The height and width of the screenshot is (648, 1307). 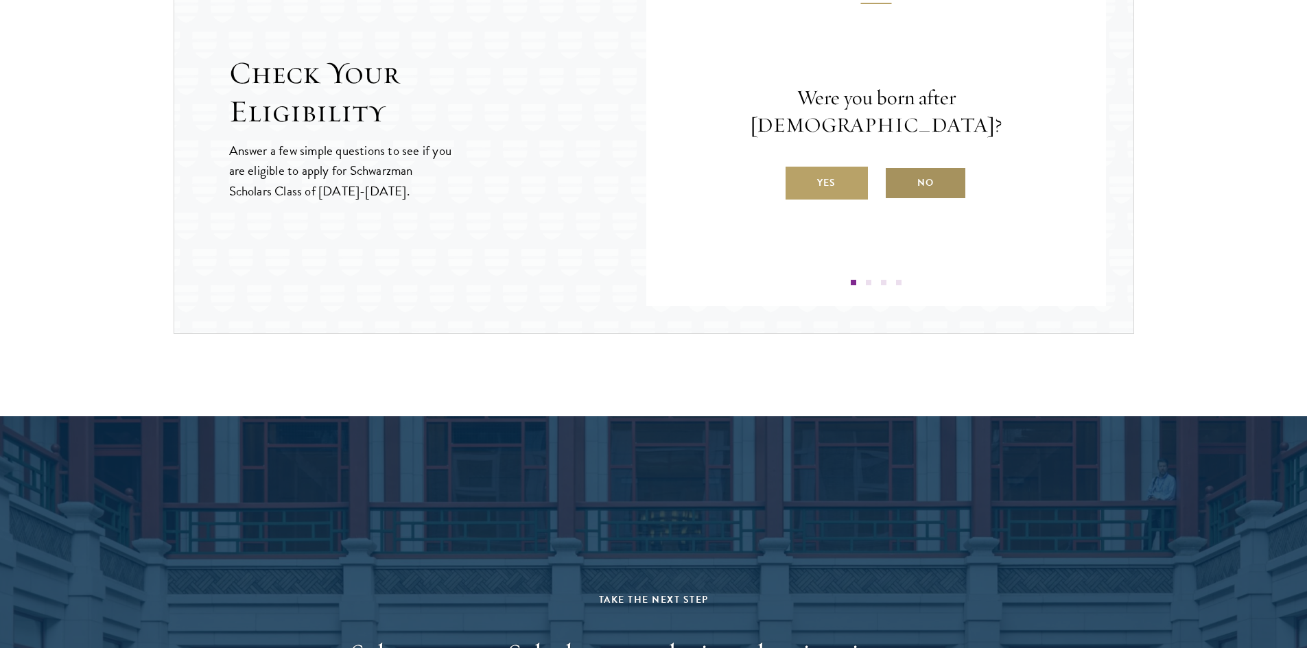 I want to click on p: Answer a few simple questions to see if you are eligible to apply for Schwarzman Scholars Class o..., so click(x=341, y=170).